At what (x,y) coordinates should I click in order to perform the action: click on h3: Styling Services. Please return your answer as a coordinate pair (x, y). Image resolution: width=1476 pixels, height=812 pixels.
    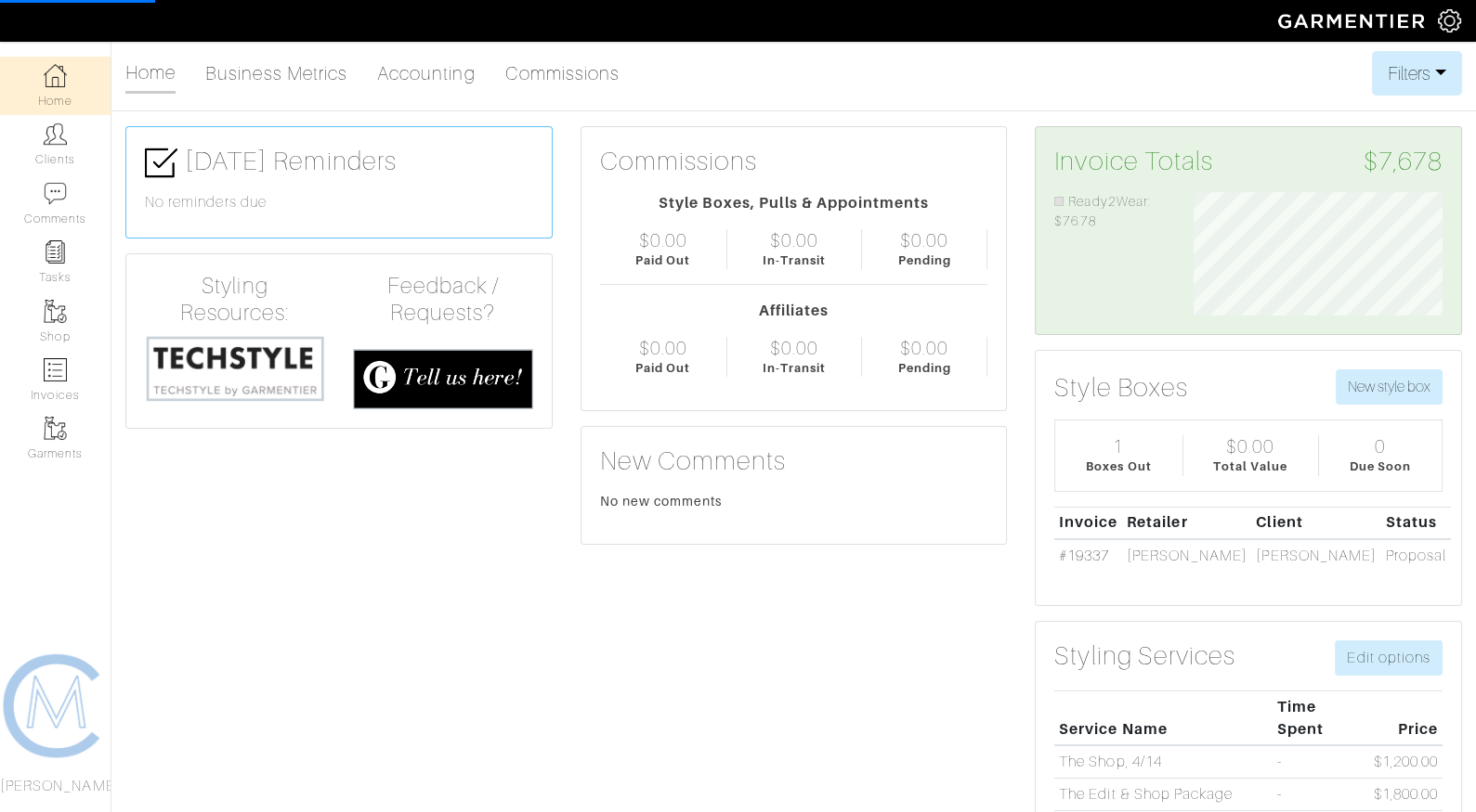
    Looking at the image, I should click on (1145, 657).